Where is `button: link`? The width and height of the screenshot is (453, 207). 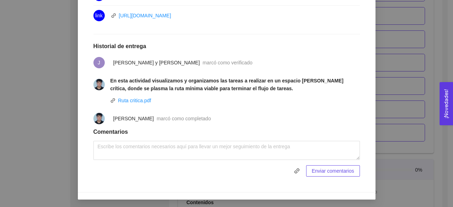 button: link is located at coordinates (297, 171).